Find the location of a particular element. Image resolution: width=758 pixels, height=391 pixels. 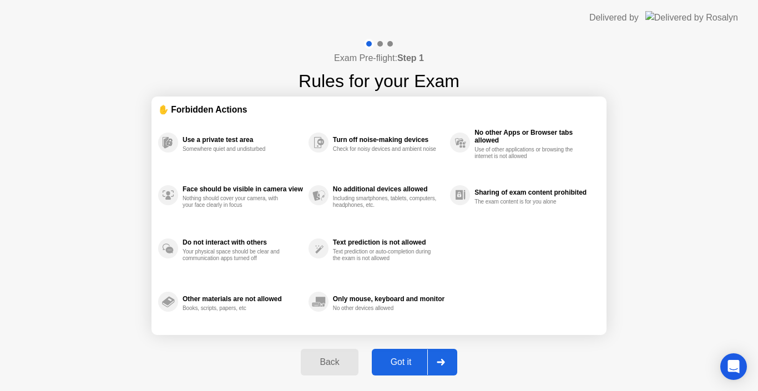

div: No other devices allowed is located at coordinates (385, 308).